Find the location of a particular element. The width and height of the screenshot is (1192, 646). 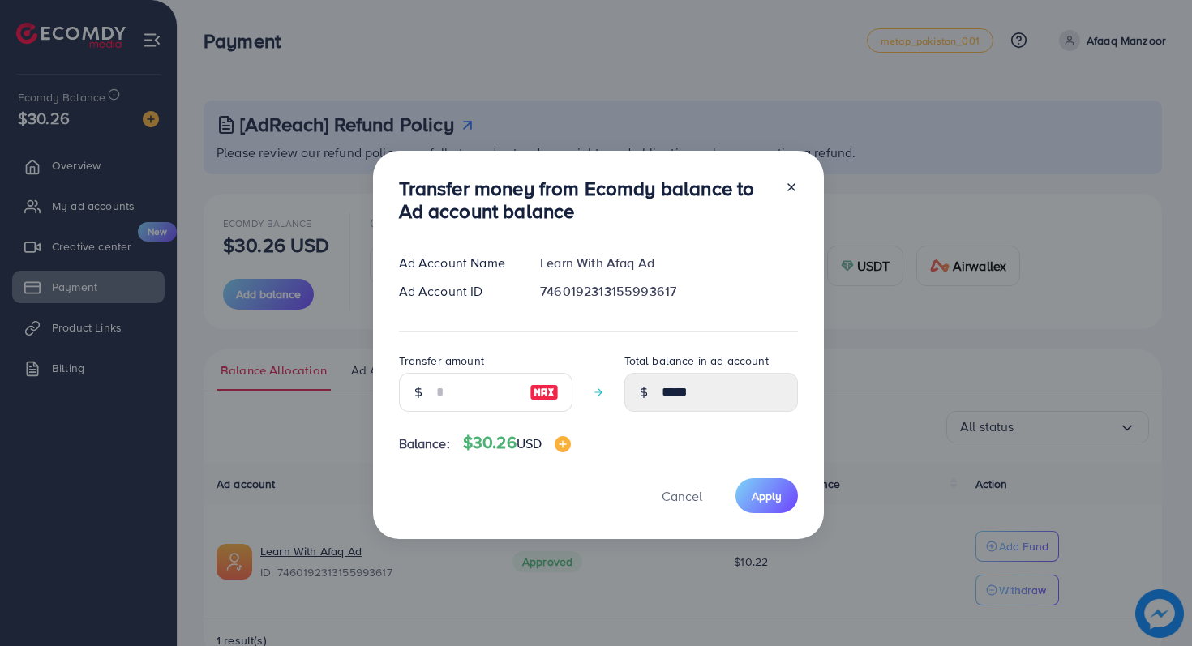

span: Balance: is located at coordinates (424, 443).